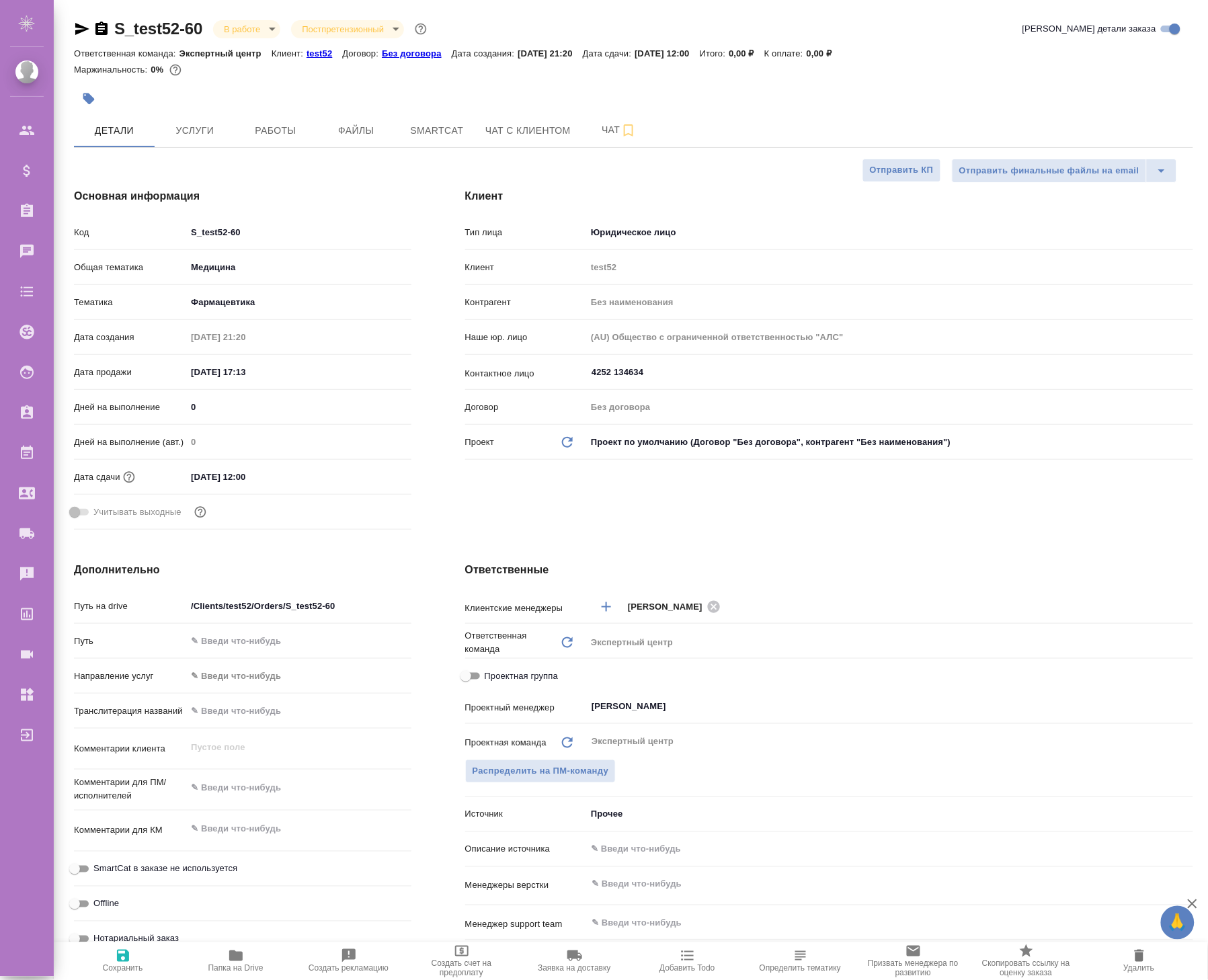 The height and width of the screenshot is (980, 1208). Describe the element at coordinates (526, 233) in the screenshot. I see `p: Тип лица` at that location.